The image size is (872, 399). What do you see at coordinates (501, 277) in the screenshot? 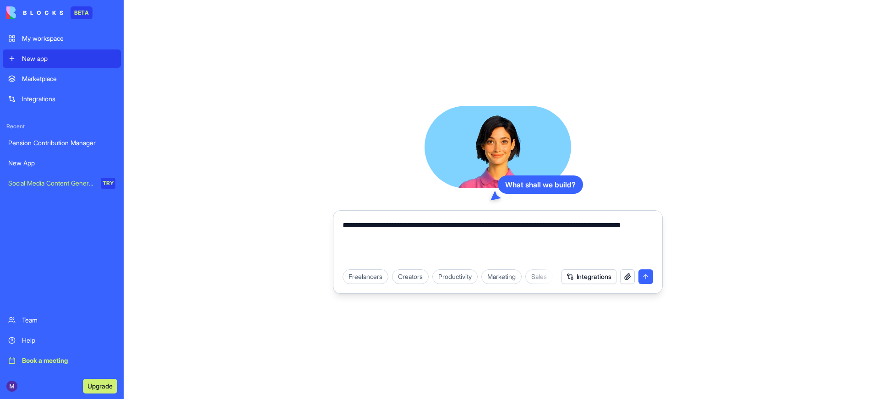
I see `div: Marketing` at bounding box center [501, 277].